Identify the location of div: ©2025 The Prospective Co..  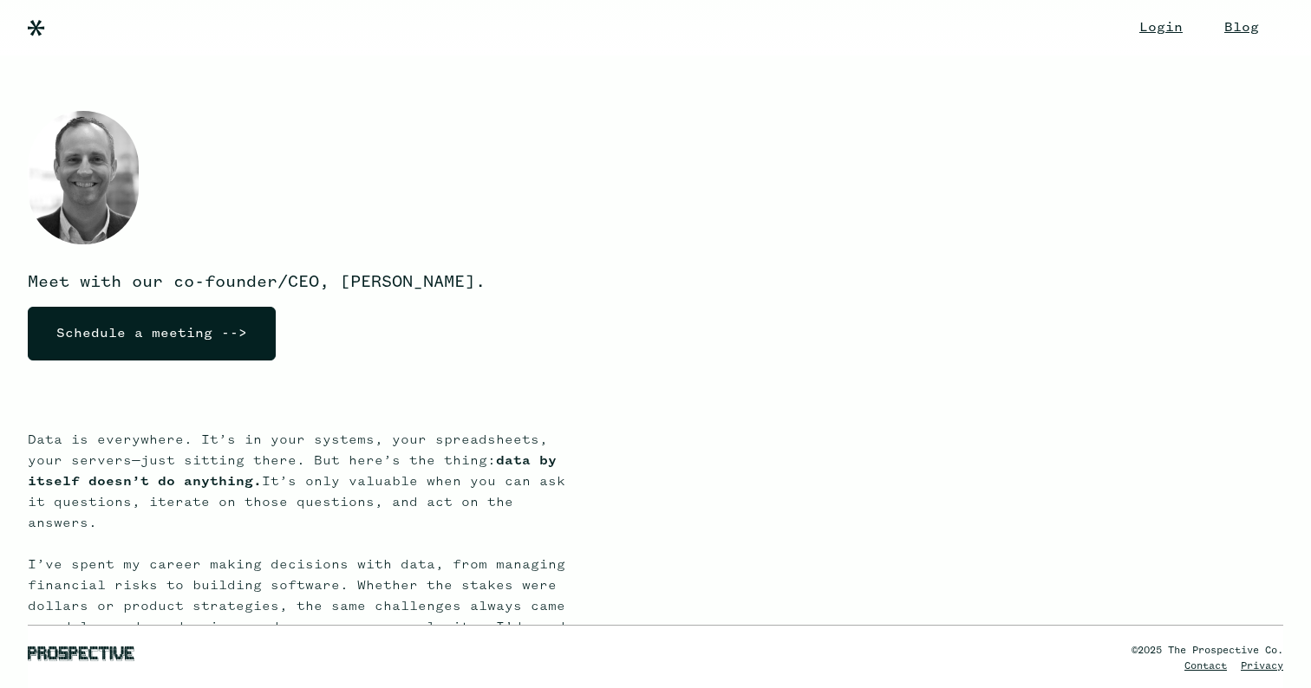
(1207, 651).